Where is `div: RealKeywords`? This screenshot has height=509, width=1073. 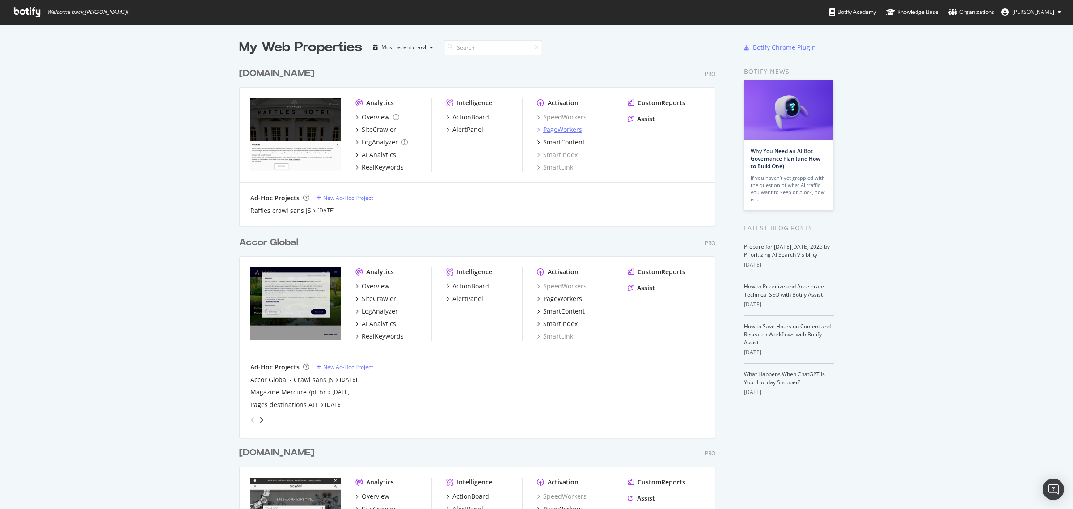 div: RealKeywords is located at coordinates (383, 167).